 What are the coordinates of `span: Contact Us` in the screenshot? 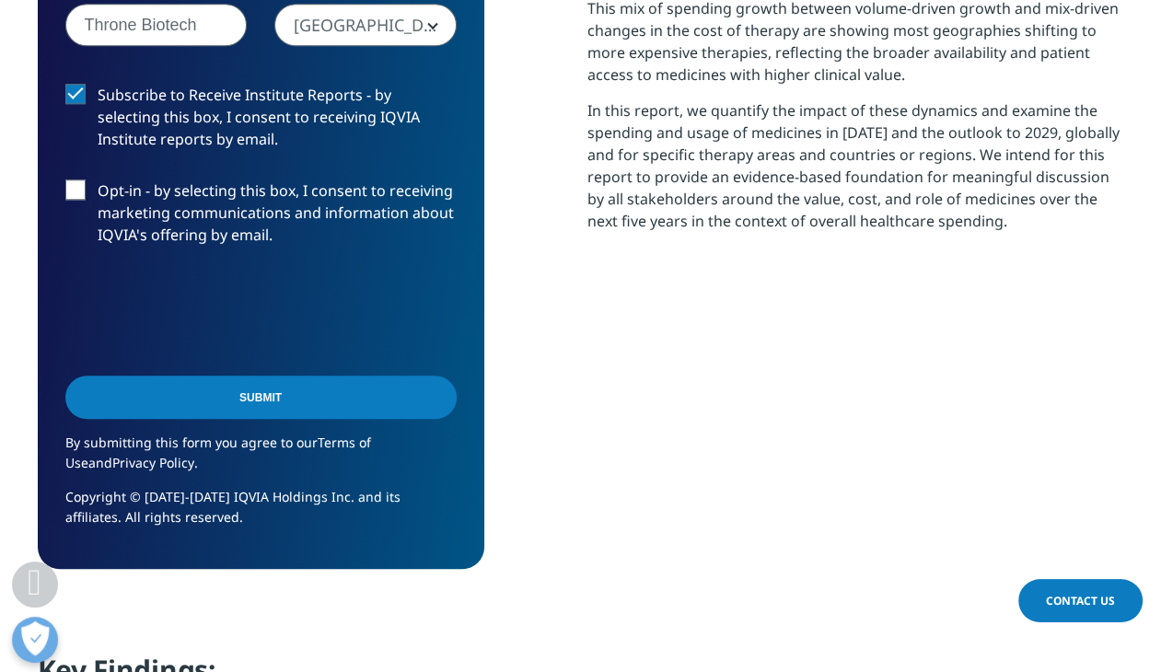 It's located at (1080, 600).